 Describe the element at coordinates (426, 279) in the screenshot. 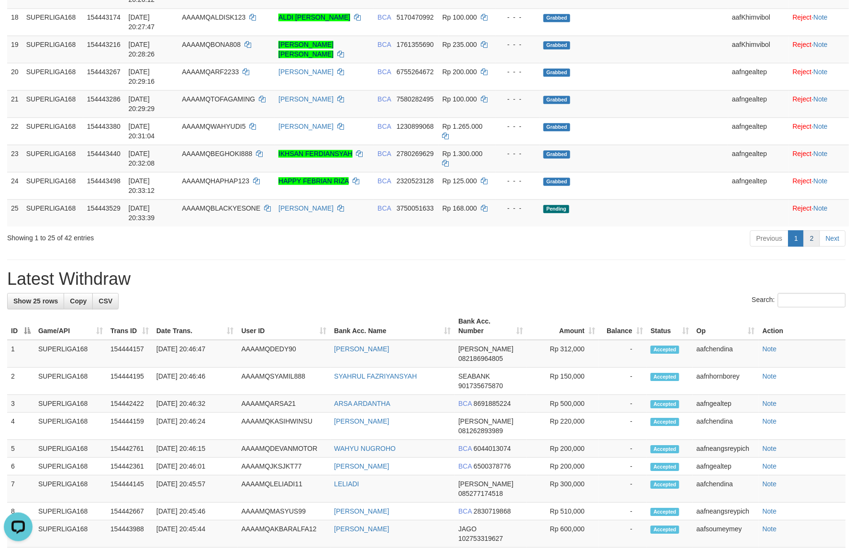

I see `h1: Latest Withdraw` at that location.